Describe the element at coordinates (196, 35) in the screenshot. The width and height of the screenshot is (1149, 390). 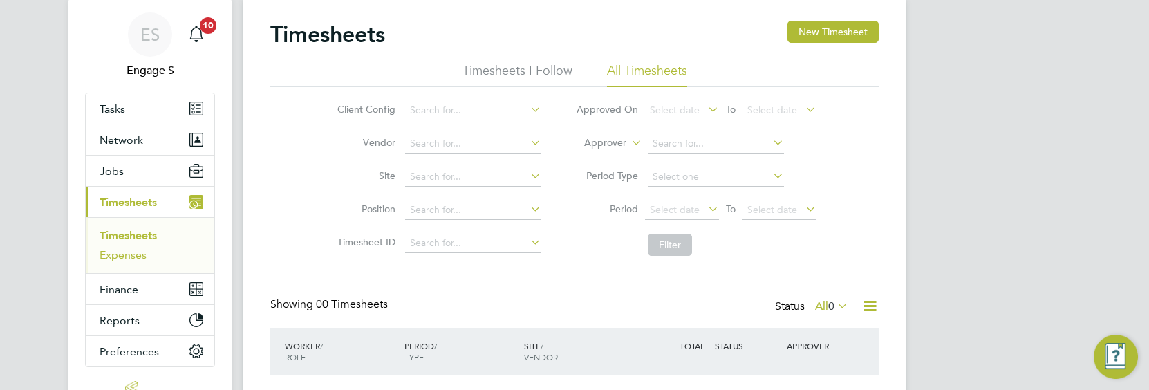
I see `a: 10` at that location.